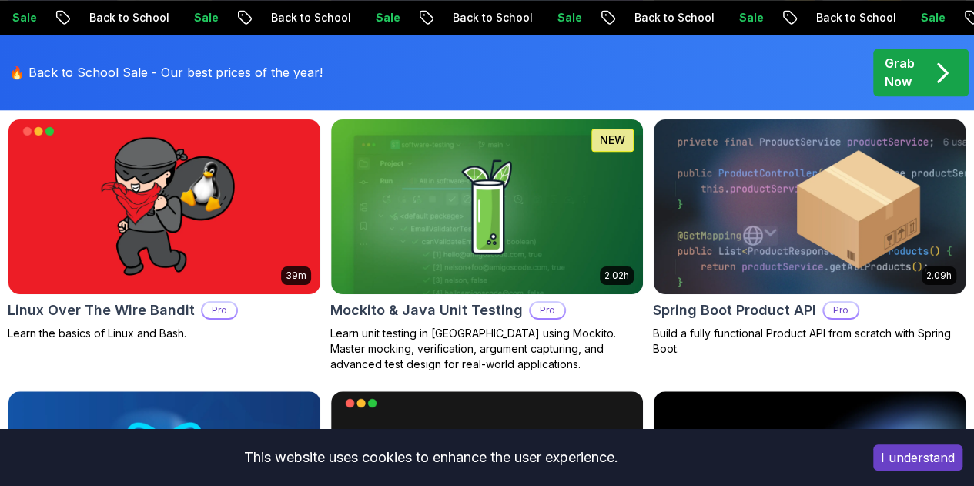 Image resolution: width=974 pixels, height=486 pixels. I want to click on button: Accept cookies, so click(918, 457).